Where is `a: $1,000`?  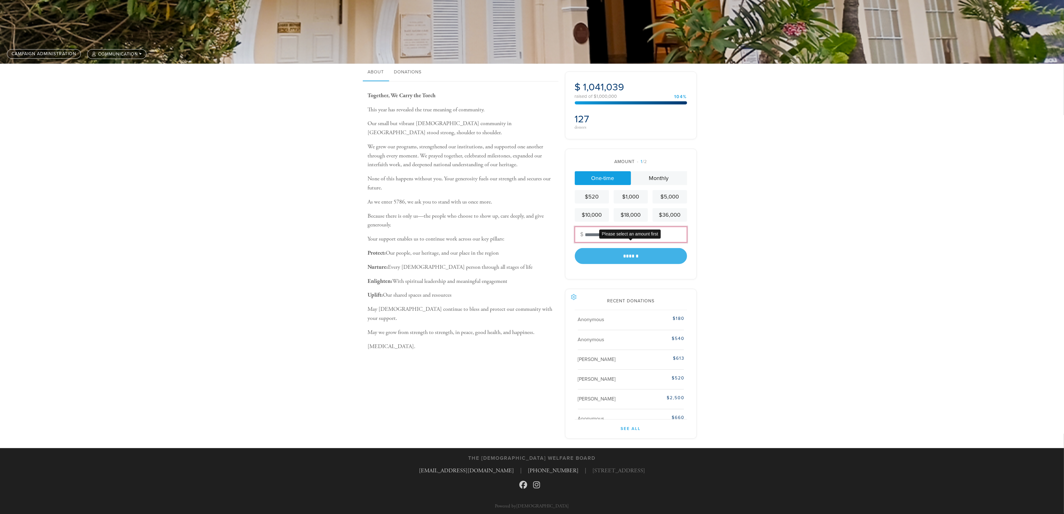
a: $1,000 is located at coordinates (631, 197).